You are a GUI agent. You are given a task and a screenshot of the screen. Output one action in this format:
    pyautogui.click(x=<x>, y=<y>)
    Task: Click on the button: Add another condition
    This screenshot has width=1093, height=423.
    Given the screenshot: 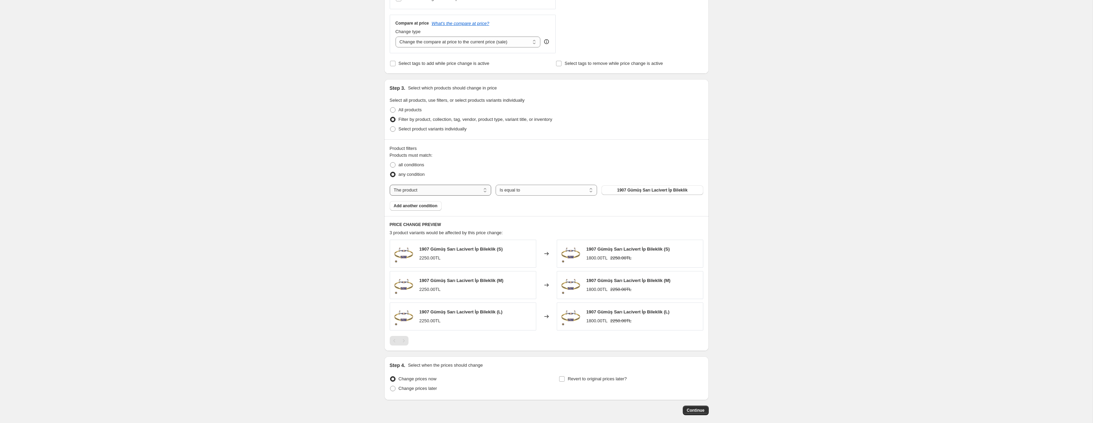 What is the action you would take?
    pyautogui.click(x=416, y=206)
    